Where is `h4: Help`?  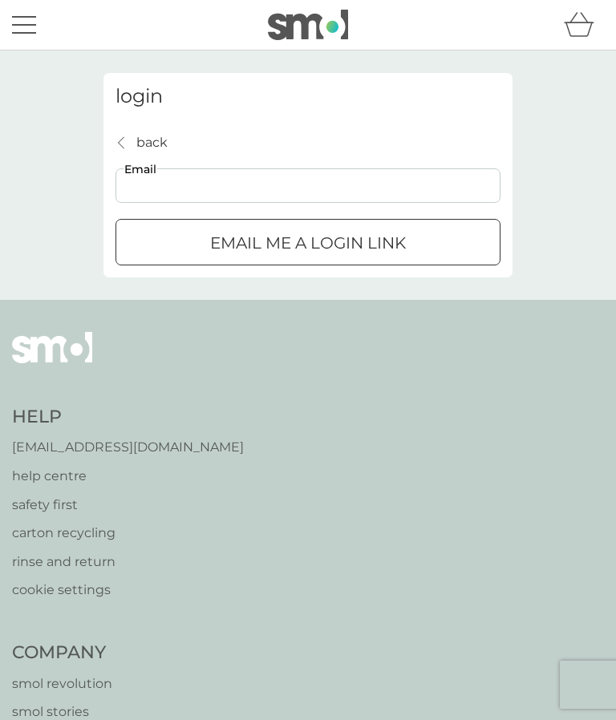
h4: Help is located at coordinates (128, 417).